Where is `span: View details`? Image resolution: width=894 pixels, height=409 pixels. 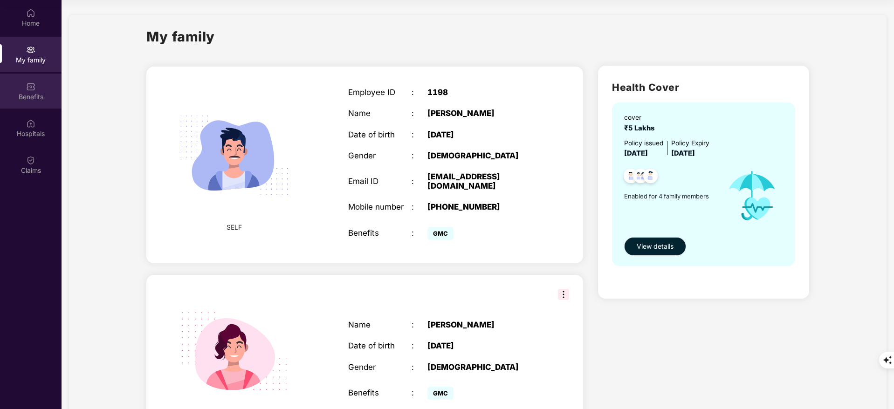
span: View details is located at coordinates (655, 247).